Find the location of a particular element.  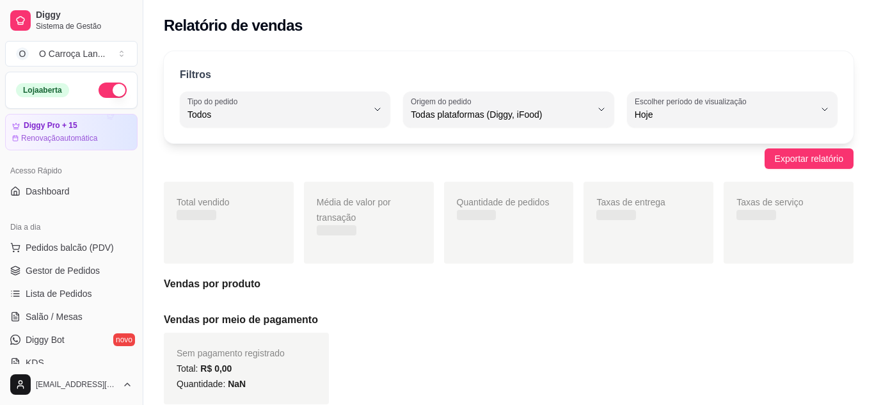

span: Dashboard is located at coordinates (47, 191).